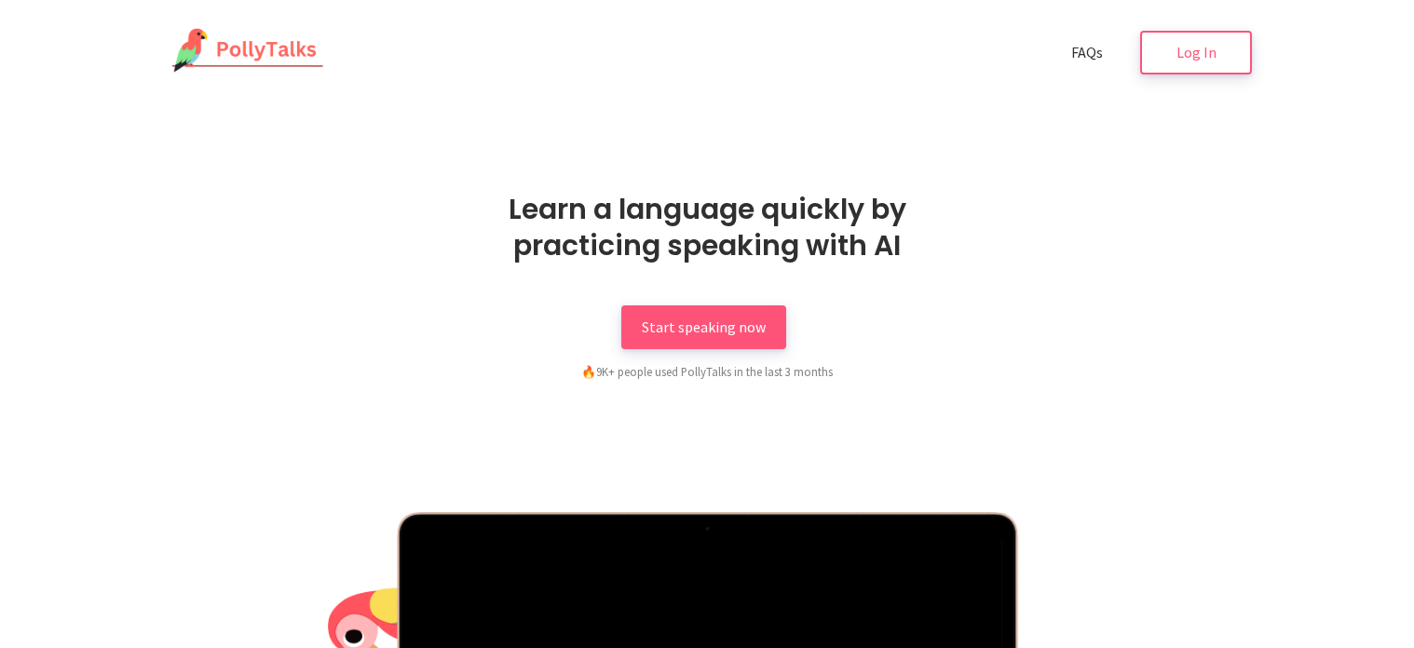 This screenshot has width=1414, height=648. What do you see at coordinates (243, 51) in the screenshot?
I see `img: PollyTalks Logo` at bounding box center [243, 51].